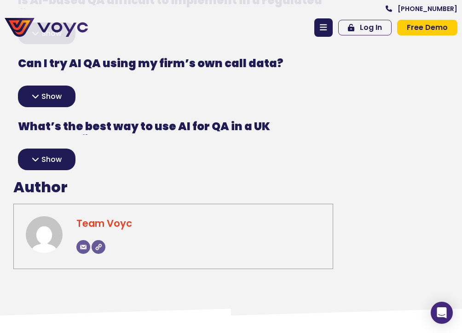 This screenshot has width=462, height=333. What do you see at coordinates (104, 223) in the screenshot?
I see `a: Team Voyc` at bounding box center [104, 223].